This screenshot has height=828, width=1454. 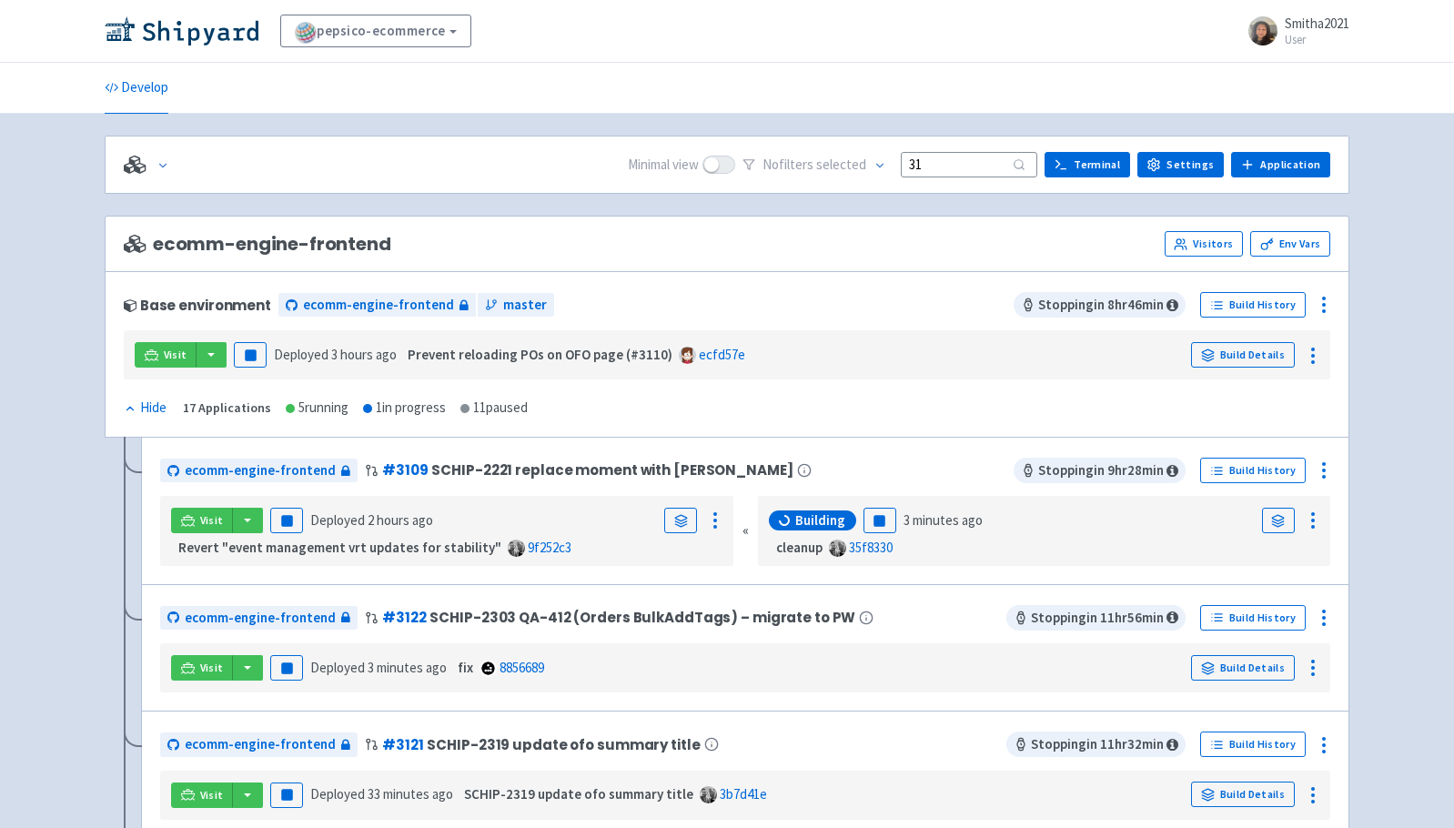 What do you see at coordinates (871, 547) in the screenshot?
I see `a: 35f8330` at bounding box center [871, 547].